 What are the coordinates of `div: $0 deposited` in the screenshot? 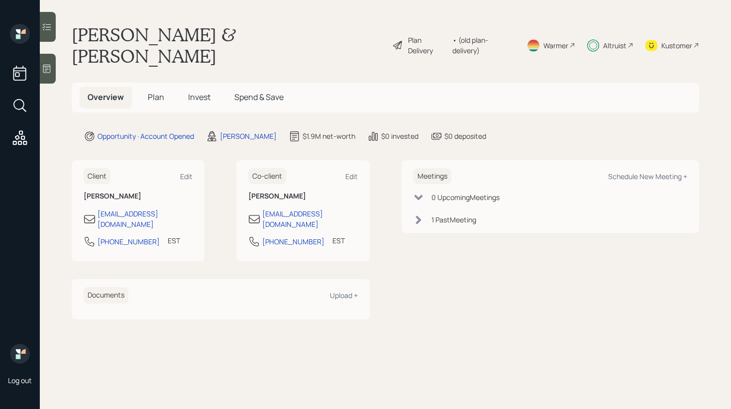 It's located at (465, 136).